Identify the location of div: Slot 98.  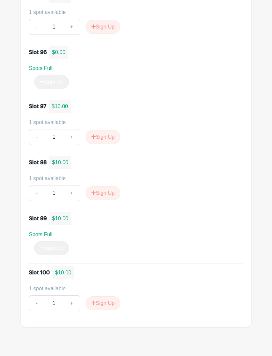
(38, 163).